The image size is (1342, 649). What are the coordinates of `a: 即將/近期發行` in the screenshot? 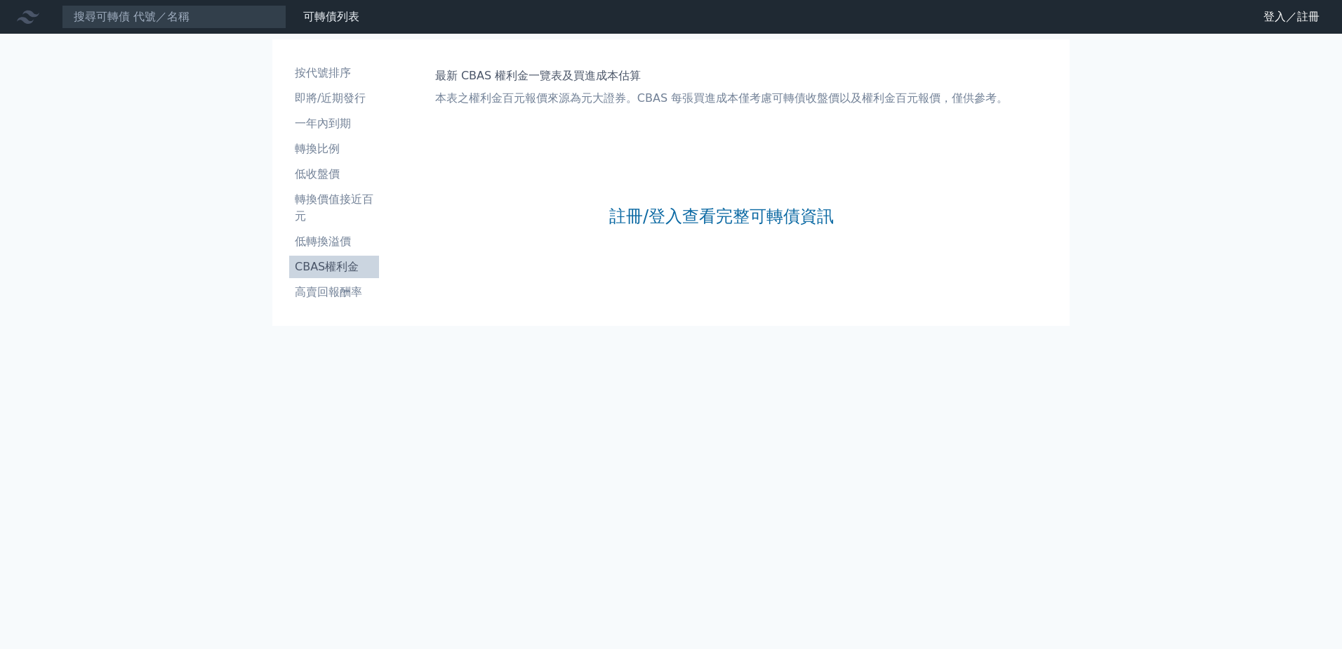 It's located at (334, 98).